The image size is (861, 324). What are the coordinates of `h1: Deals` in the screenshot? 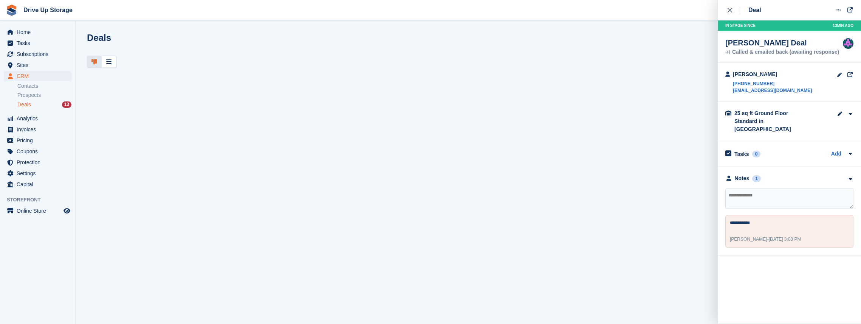 It's located at (99, 37).